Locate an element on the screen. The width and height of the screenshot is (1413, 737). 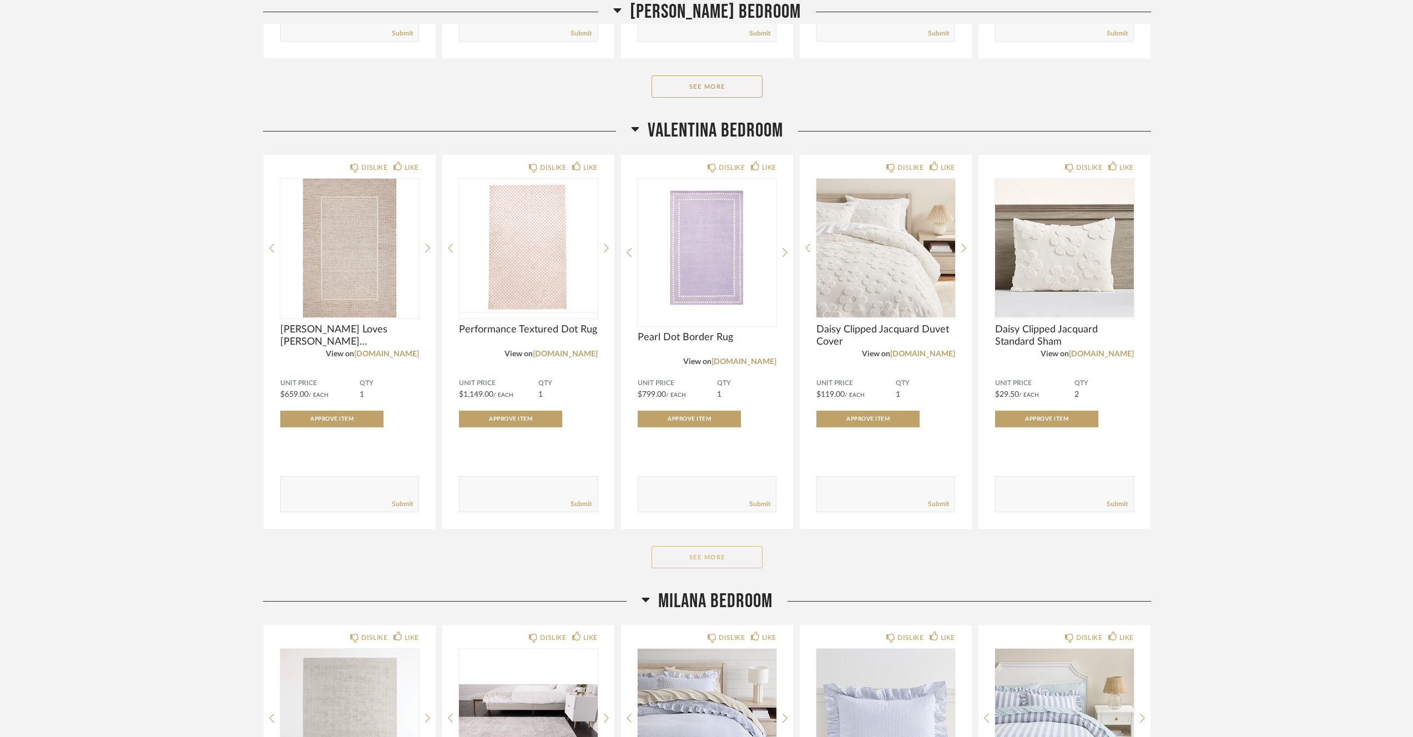
span: Daisy Clipped Jacquard Standard Sham is located at coordinates (1064, 336).